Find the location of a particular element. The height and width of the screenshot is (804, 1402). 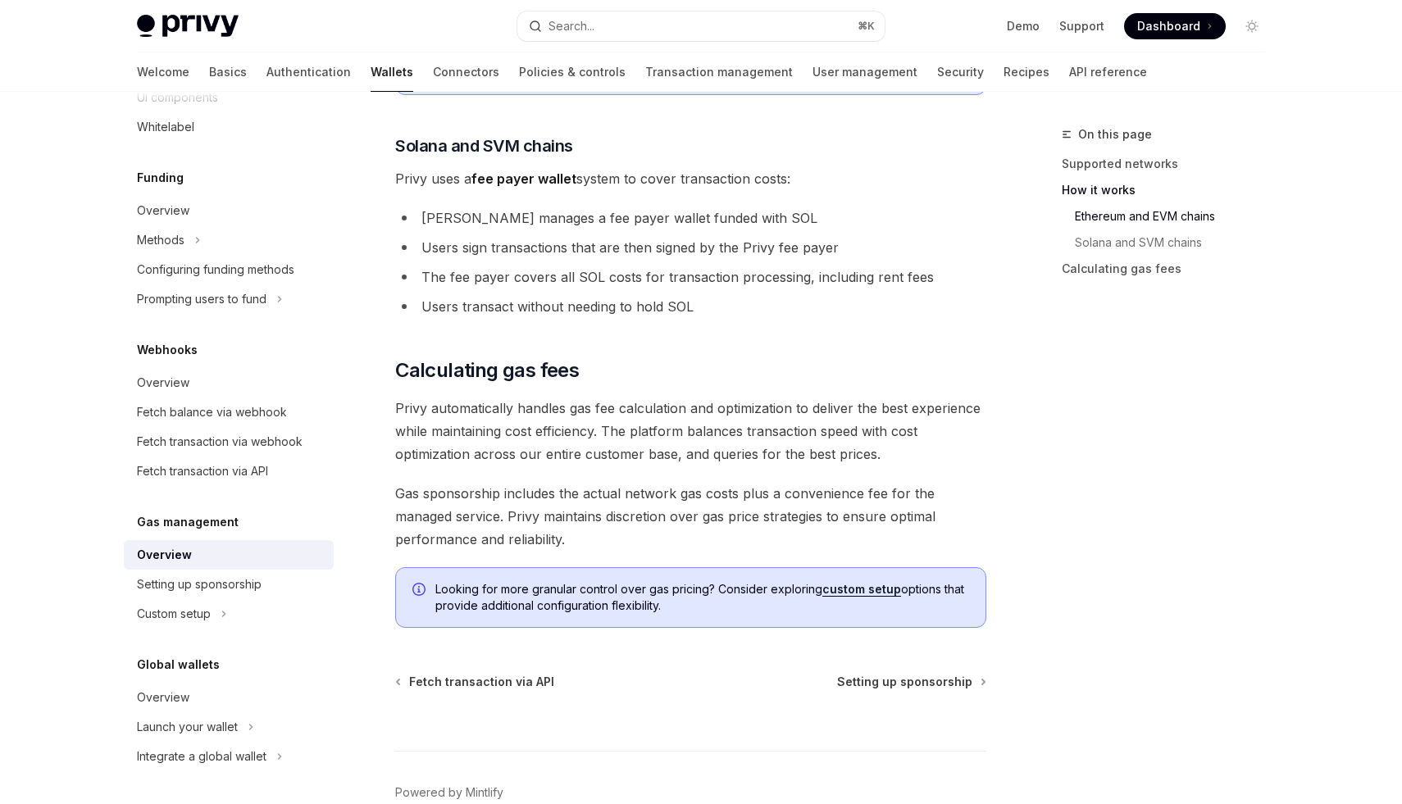

span: Setting up sponsorship is located at coordinates (904, 682).